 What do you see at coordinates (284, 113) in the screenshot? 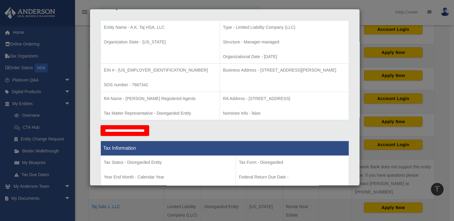
I see `p: Nominee Info - false` at bounding box center [284, 113].